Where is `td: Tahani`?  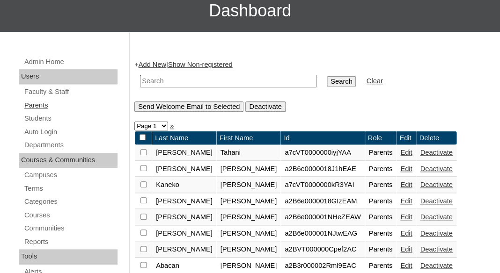
td: Tahani is located at coordinates (249, 153).